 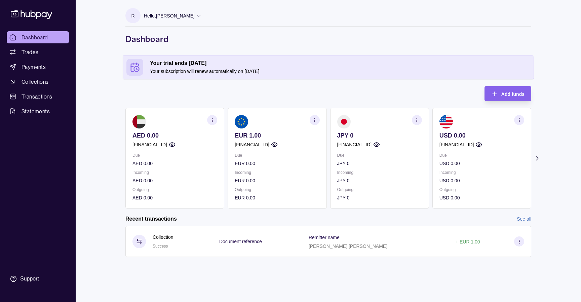 I want to click on span: Collections, so click(x=35, y=82).